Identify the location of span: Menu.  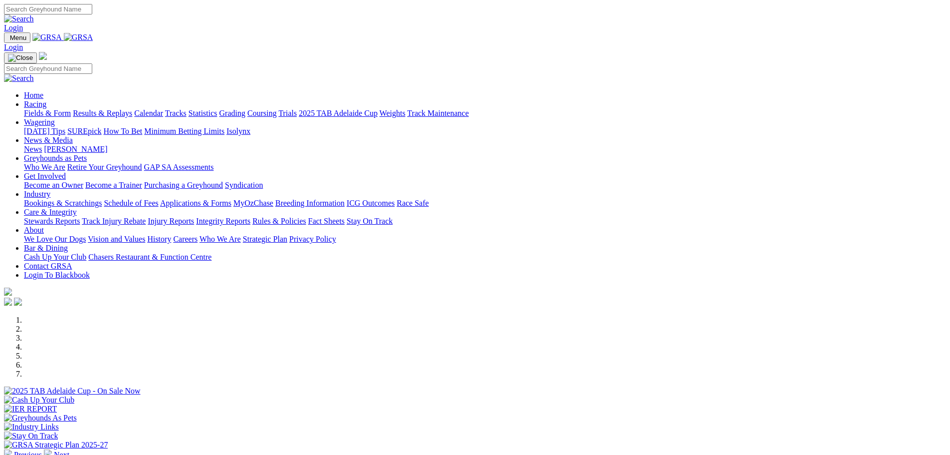
(18, 37).